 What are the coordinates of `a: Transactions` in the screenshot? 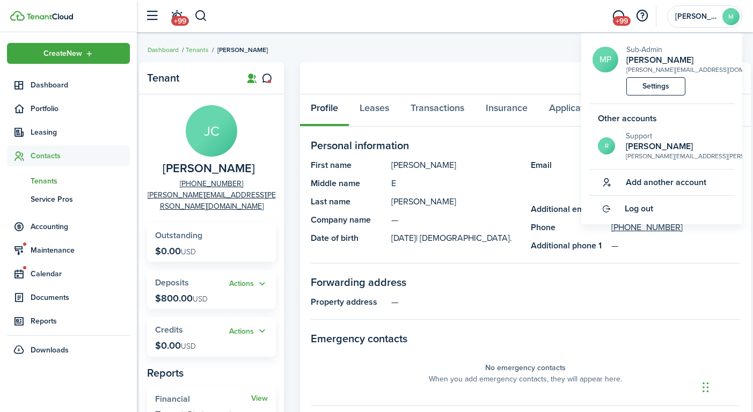 It's located at (437, 111).